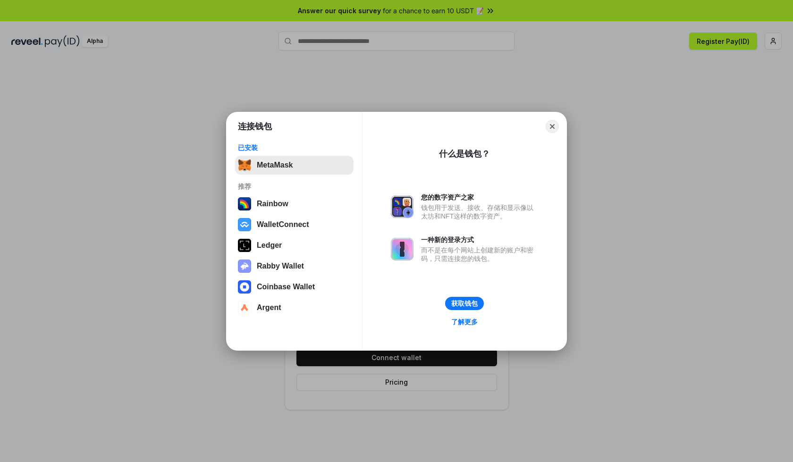 Image resolution: width=793 pixels, height=462 pixels. Describe the element at coordinates (294, 204) in the screenshot. I see `button: Rainbow` at that location.